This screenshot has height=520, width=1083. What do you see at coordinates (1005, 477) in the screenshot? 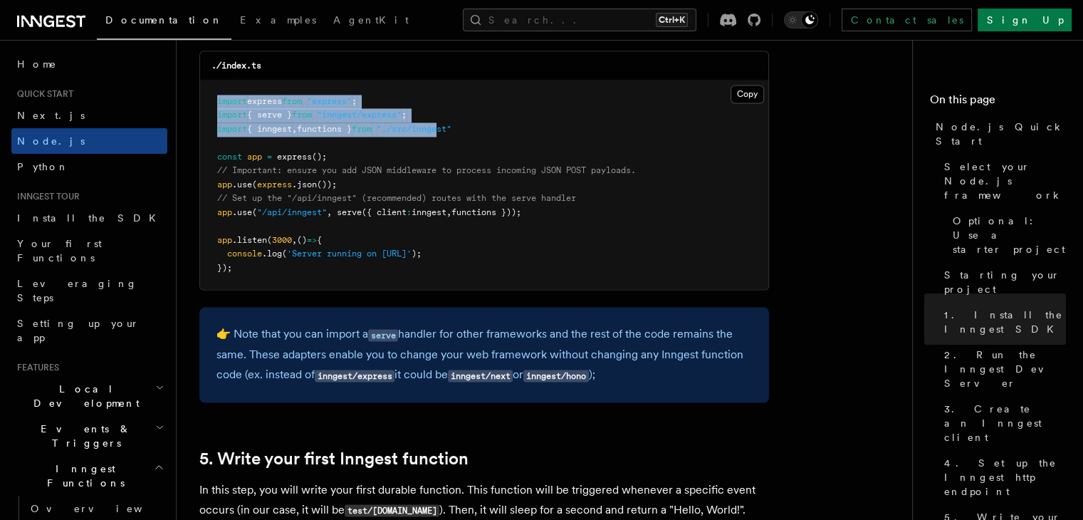
I see `span: 4. Set up the Inngest http endpoint` at bounding box center [1005, 477].